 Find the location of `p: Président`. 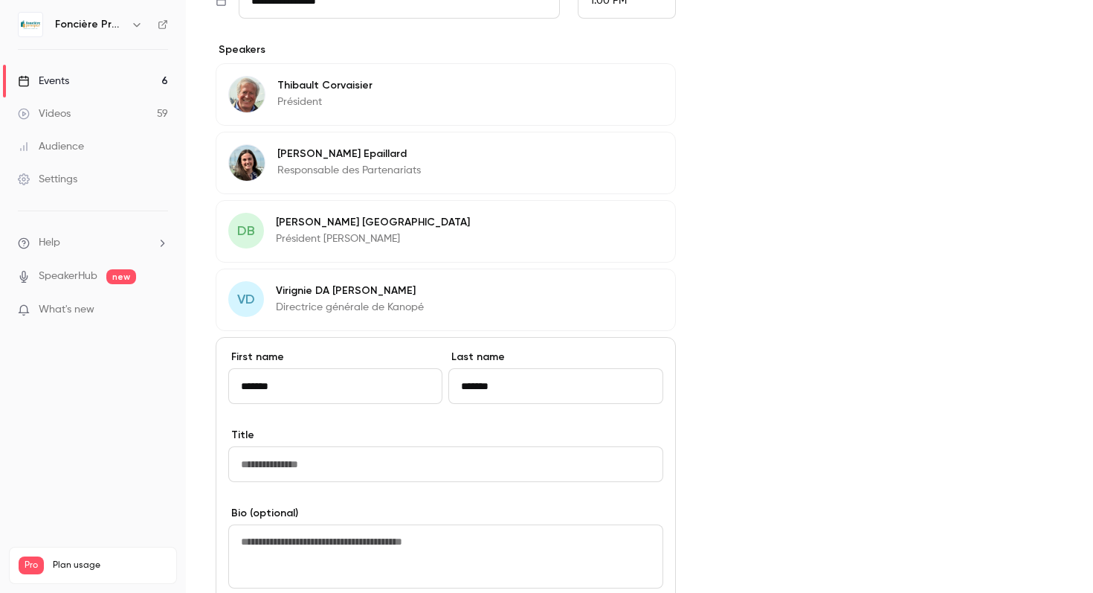

p: Président is located at coordinates (325, 102).